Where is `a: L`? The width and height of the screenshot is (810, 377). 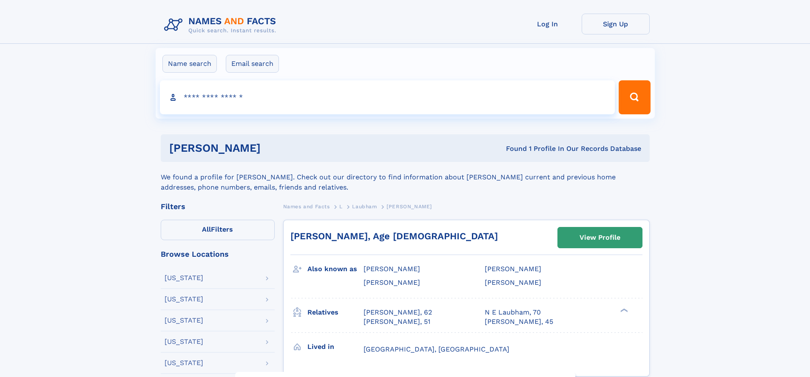 a: L is located at coordinates (341, 206).